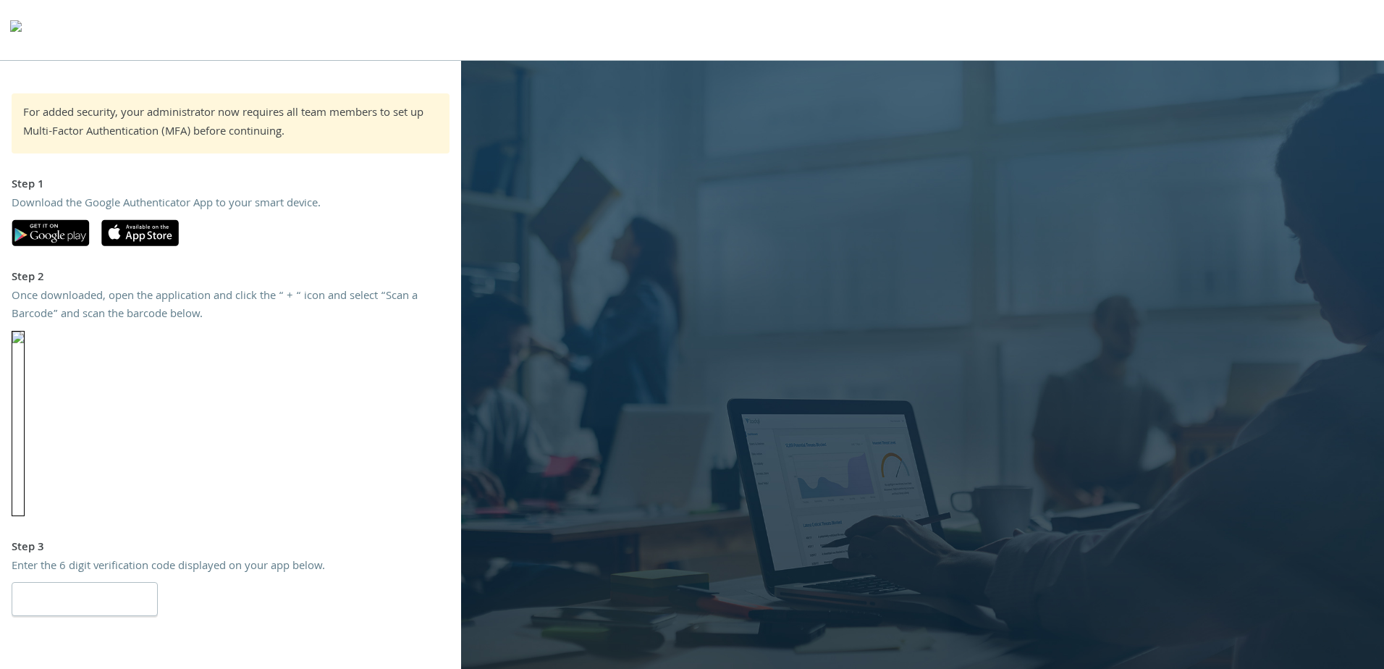 The image size is (1384, 669). I want to click on div: For added security, your administrator now requires all team members to set up Multi-Factor Authe..., so click(230, 123).